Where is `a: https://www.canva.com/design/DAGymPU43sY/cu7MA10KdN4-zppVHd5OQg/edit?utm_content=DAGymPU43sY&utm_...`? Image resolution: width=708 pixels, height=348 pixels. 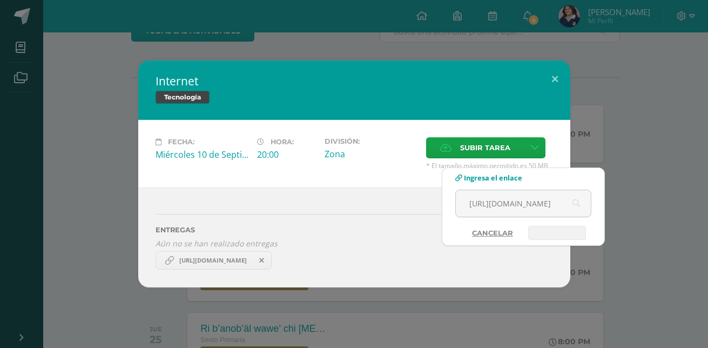 a: https://www.canva.com/design/DAGymPU43sY/cu7MA10KdN4-zppVHd5OQg/edit?utm_content=DAGymPU43sY&utm_... is located at coordinates (214, 260).